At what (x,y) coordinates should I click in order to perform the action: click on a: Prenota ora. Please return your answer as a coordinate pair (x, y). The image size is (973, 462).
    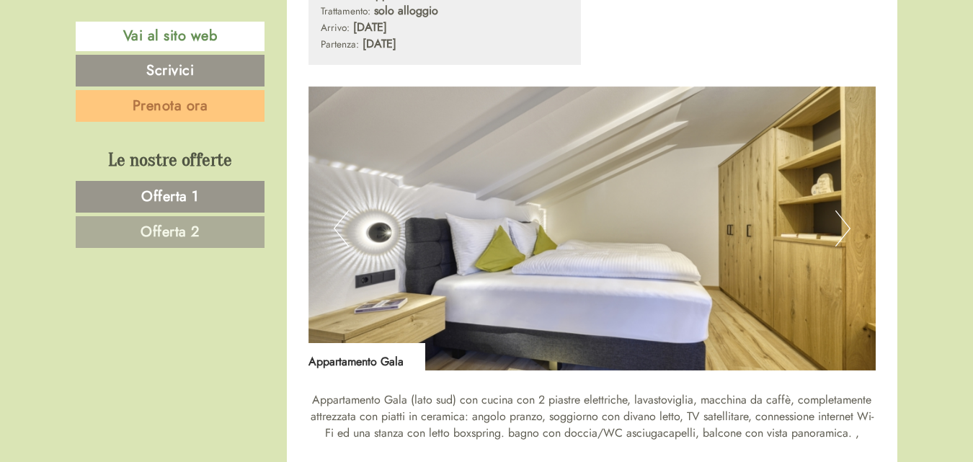
    Looking at the image, I should click on (170, 106).